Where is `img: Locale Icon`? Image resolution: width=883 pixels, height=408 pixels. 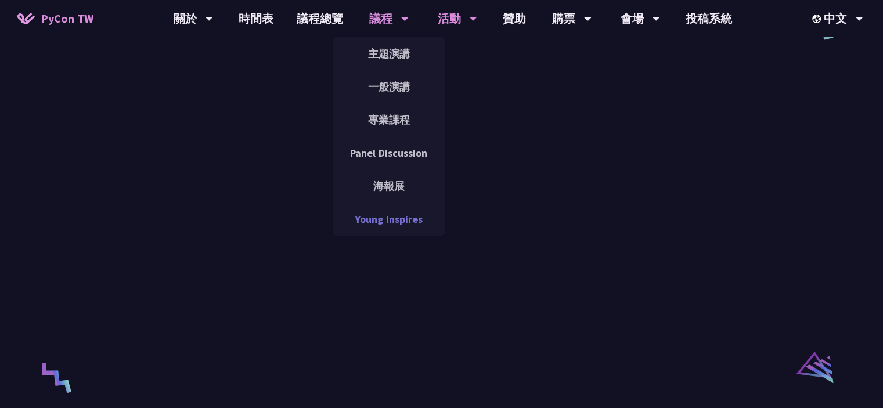
img: Locale Icon is located at coordinates (818, 19).